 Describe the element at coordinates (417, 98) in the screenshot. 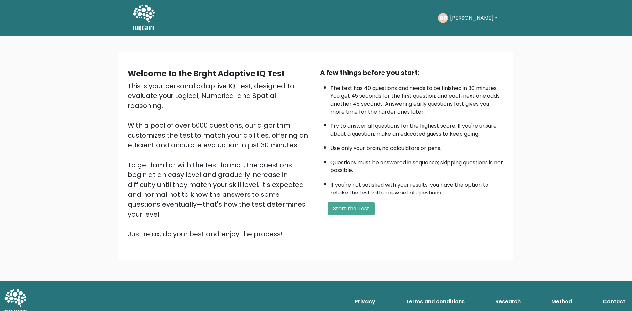

I see `li: The test has 40 questions and needs to be finished in 30 minutes. You get 45 seconds for the firs...` at that location.